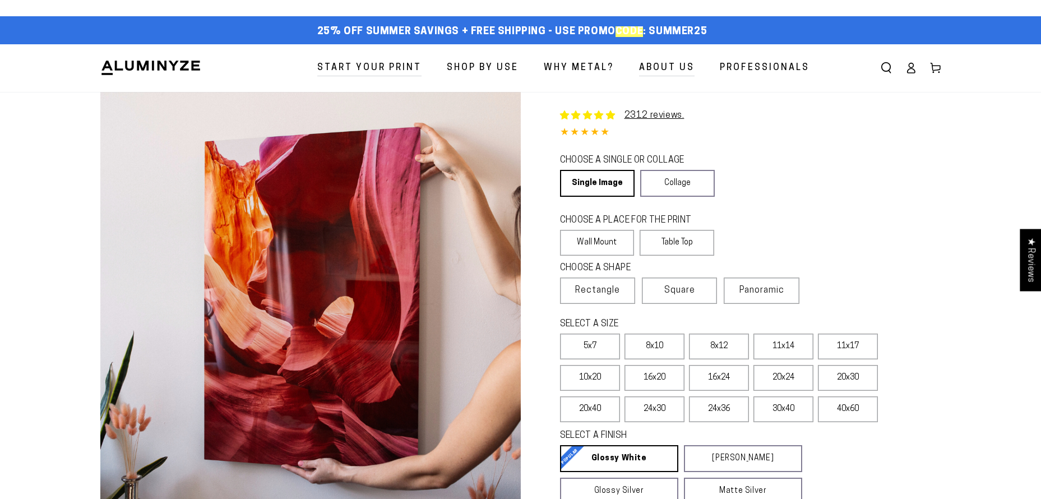 The height and width of the screenshot is (499, 1041). Describe the element at coordinates (1030, 259) in the screenshot. I see `div: Click to open Judge.me floating reviews tab` at that location.